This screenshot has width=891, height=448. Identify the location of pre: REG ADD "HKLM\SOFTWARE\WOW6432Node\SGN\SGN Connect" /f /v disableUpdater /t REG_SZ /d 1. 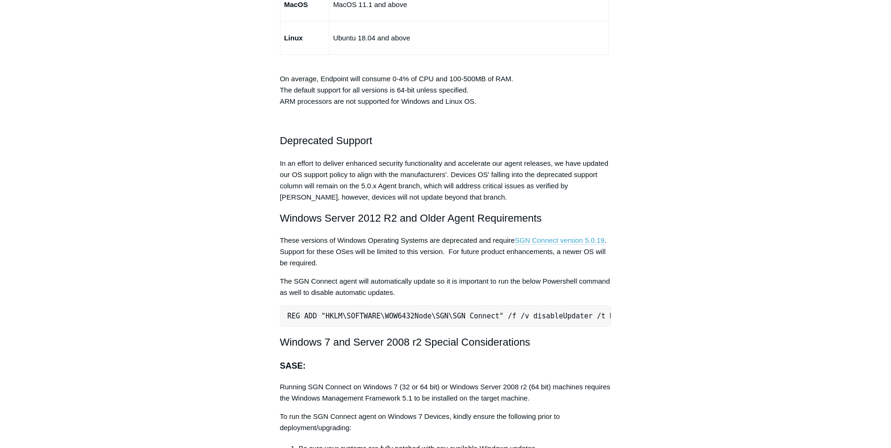
(446, 316).